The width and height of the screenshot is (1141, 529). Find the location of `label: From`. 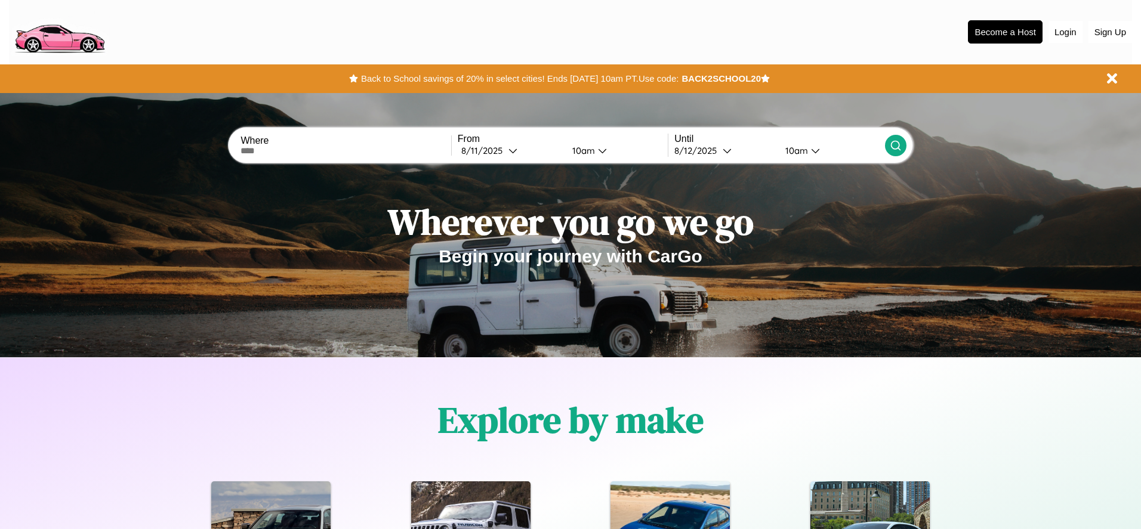

label: From is located at coordinates (563, 139).